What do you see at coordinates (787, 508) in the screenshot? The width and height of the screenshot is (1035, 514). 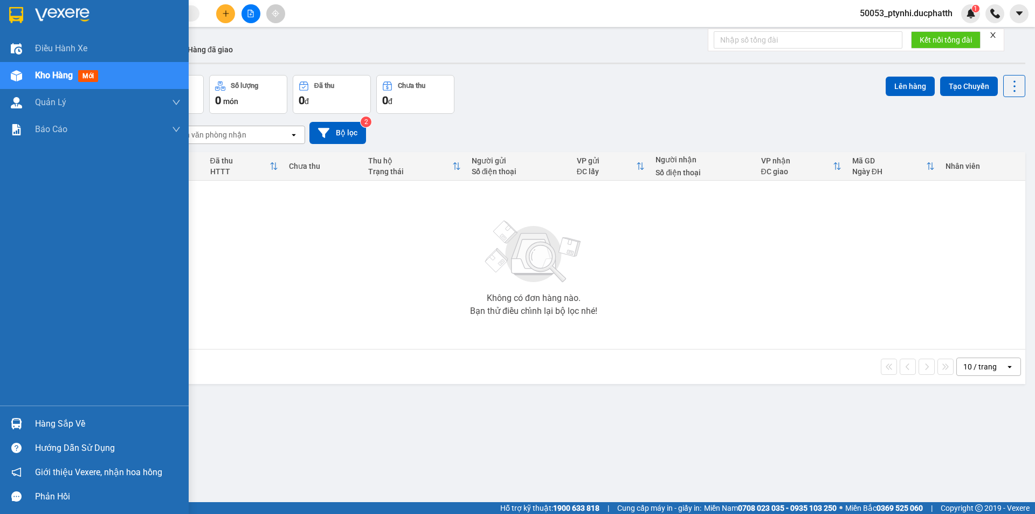 I see `strong: 0708 023 035 - 0935 103 250` at bounding box center [787, 508].